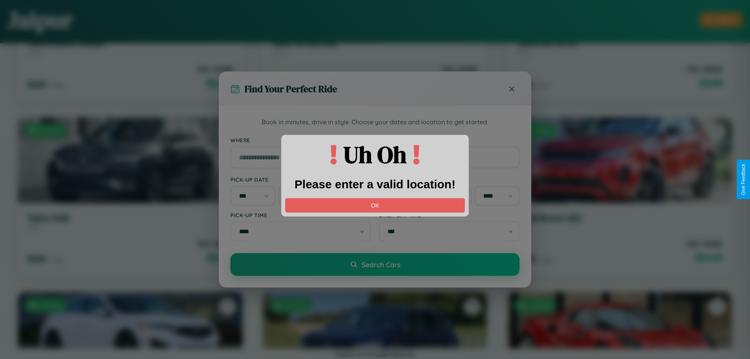 The image size is (750, 359). I want to click on label: Drop-off Date, so click(449, 179).